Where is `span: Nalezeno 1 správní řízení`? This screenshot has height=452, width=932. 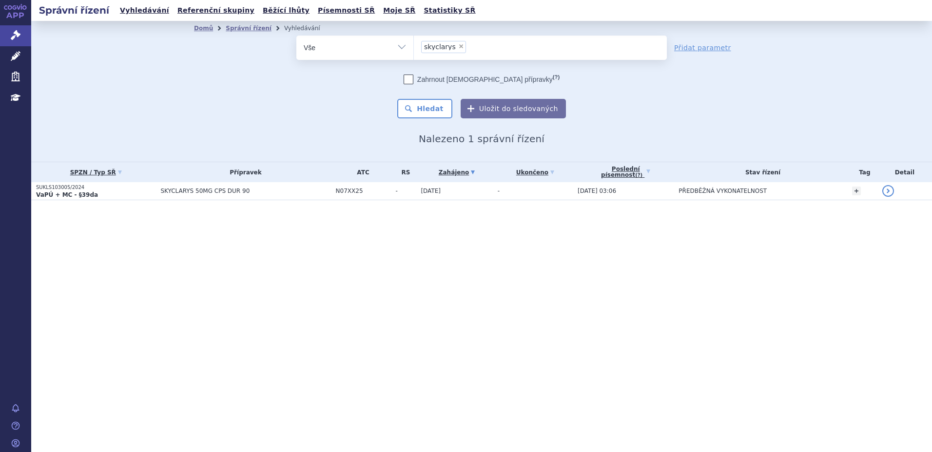
span: Nalezeno 1 správní řízení is located at coordinates (481, 139).